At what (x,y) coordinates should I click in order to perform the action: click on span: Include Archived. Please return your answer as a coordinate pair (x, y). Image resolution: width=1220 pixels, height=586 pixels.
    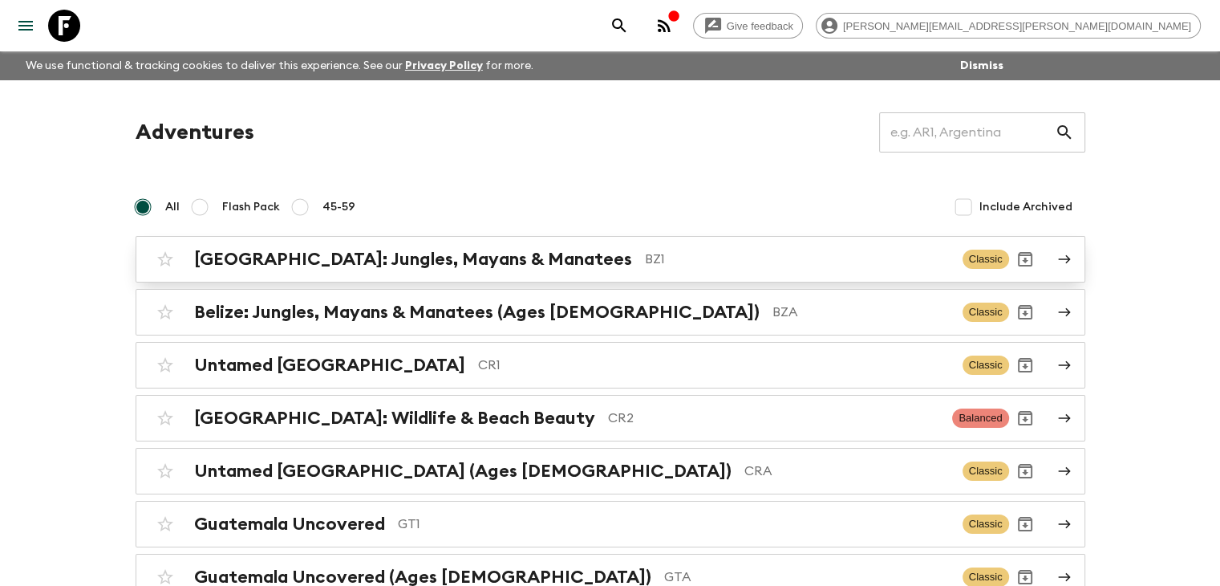
    Looking at the image, I should click on (1026, 207).